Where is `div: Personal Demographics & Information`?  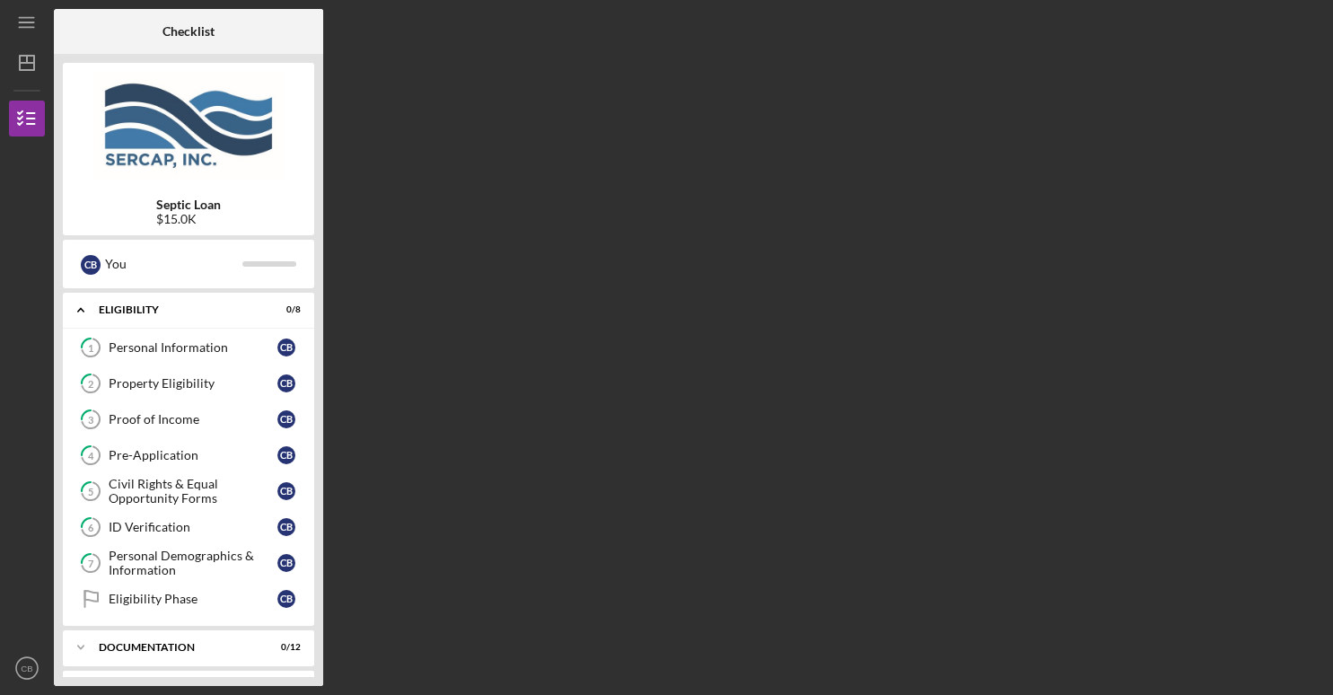 div: Personal Demographics & Information is located at coordinates (193, 563).